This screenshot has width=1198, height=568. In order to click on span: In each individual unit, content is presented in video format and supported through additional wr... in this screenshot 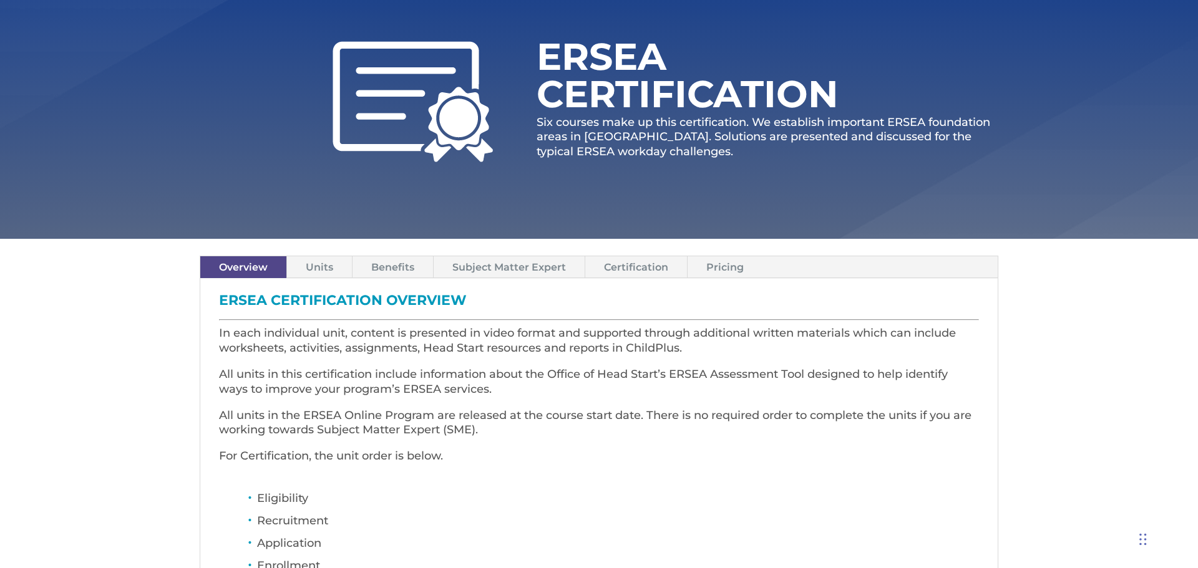, I will do `click(587, 341)`.